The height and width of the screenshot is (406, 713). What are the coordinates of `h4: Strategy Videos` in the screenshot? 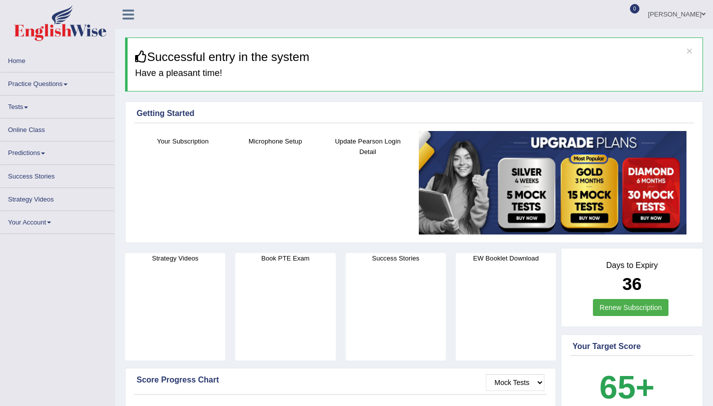 It's located at (175, 258).